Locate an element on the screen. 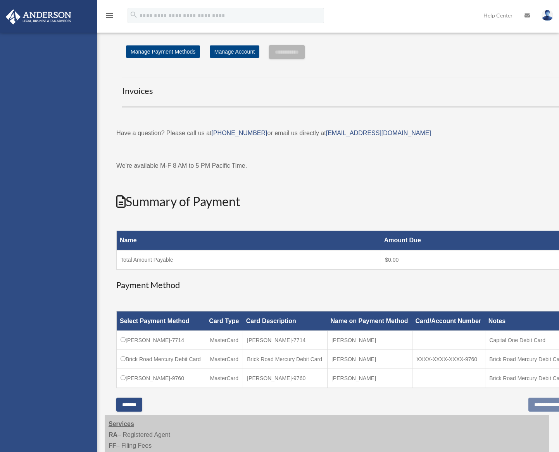 This screenshot has height=452, width=559. strong: Services is located at coordinates (121, 423).